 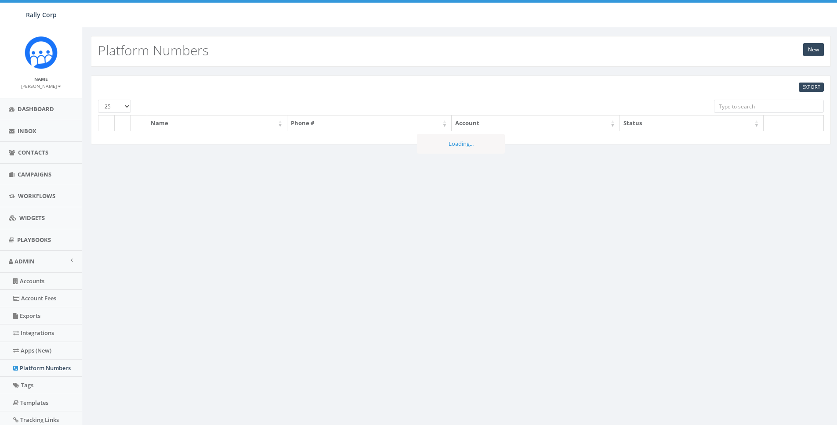 What do you see at coordinates (811, 87) in the screenshot?
I see `a: EXPORT` at bounding box center [811, 87].